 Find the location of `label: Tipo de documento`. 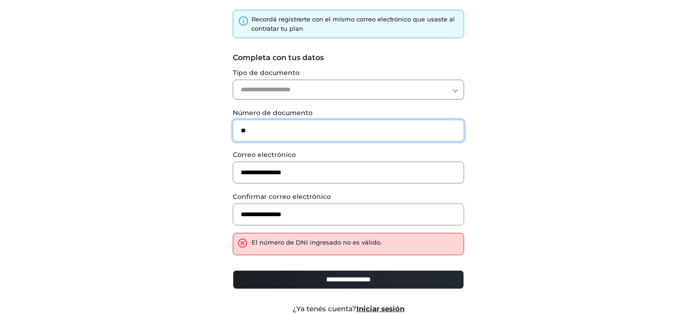

label: Tipo de documento is located at coordinates (348, 73).